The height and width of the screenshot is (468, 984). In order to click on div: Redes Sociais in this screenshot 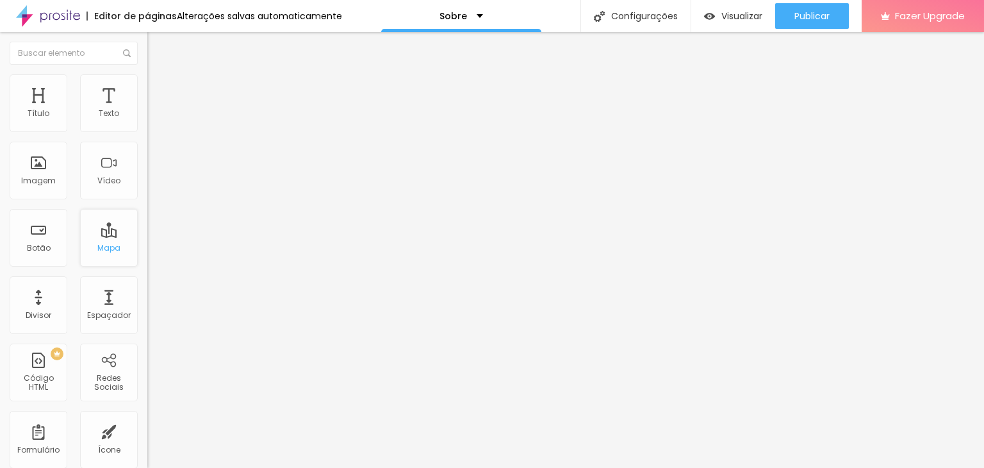, I will do `click(108, 383)`.